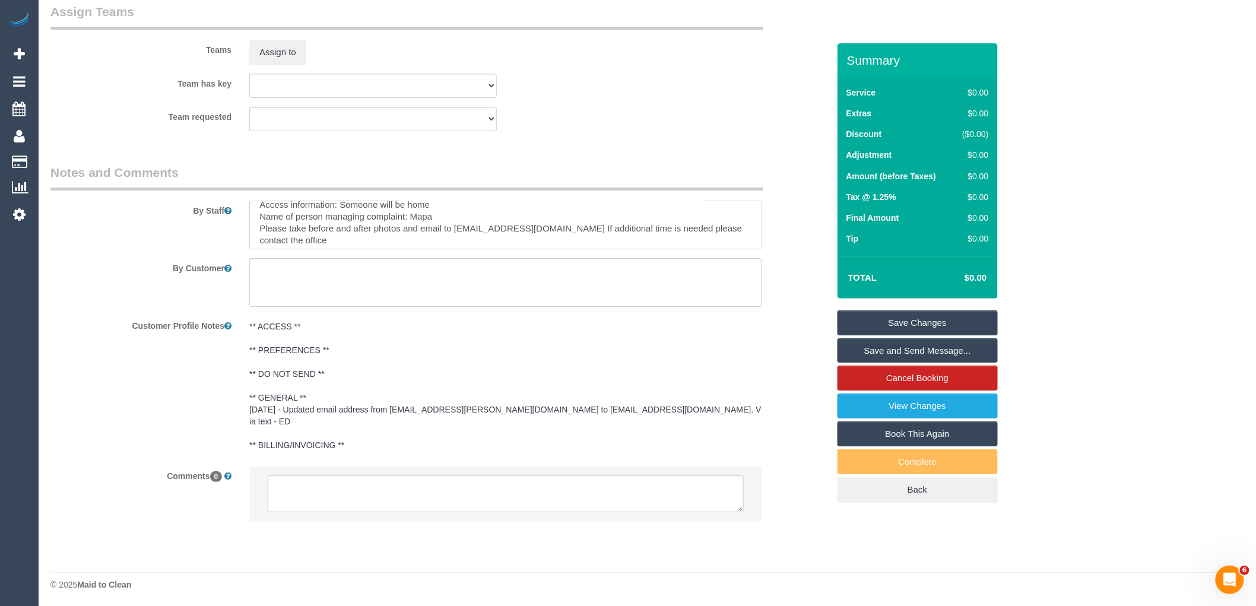  I want to click on span: 6, so click(1245, 570).